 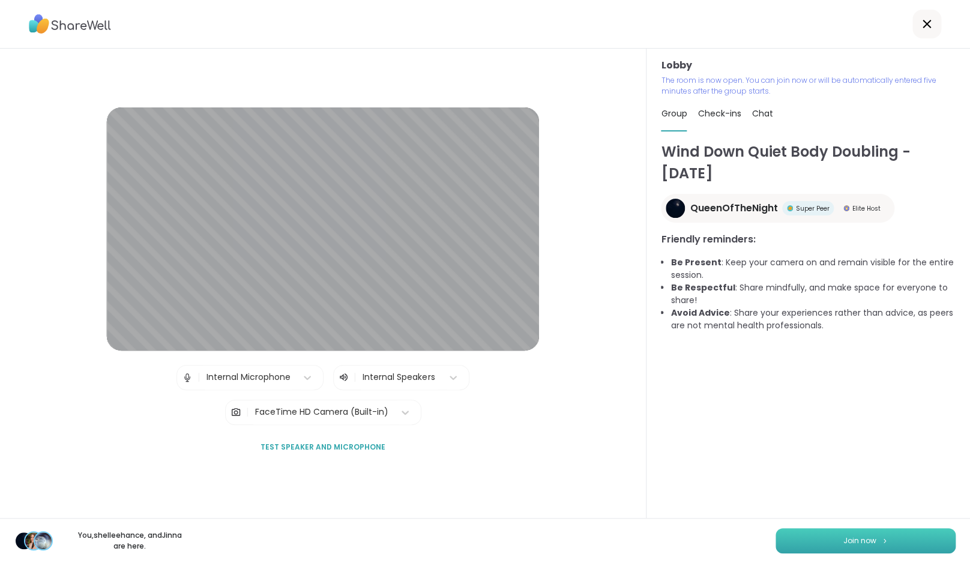 What do you see at coordinates (866, 208) in the screenshot?
I see `span: Elite Host` at bounding box center [866, 208].